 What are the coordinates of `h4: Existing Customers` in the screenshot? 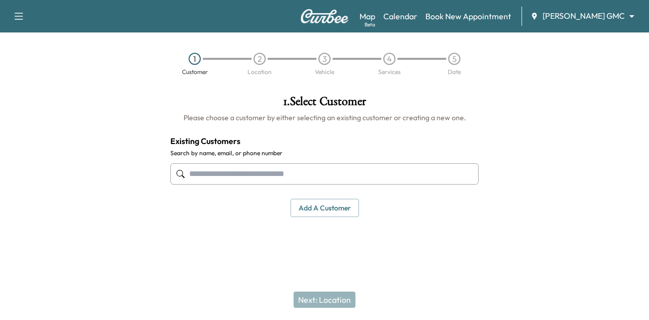 It's located at (324, 141).